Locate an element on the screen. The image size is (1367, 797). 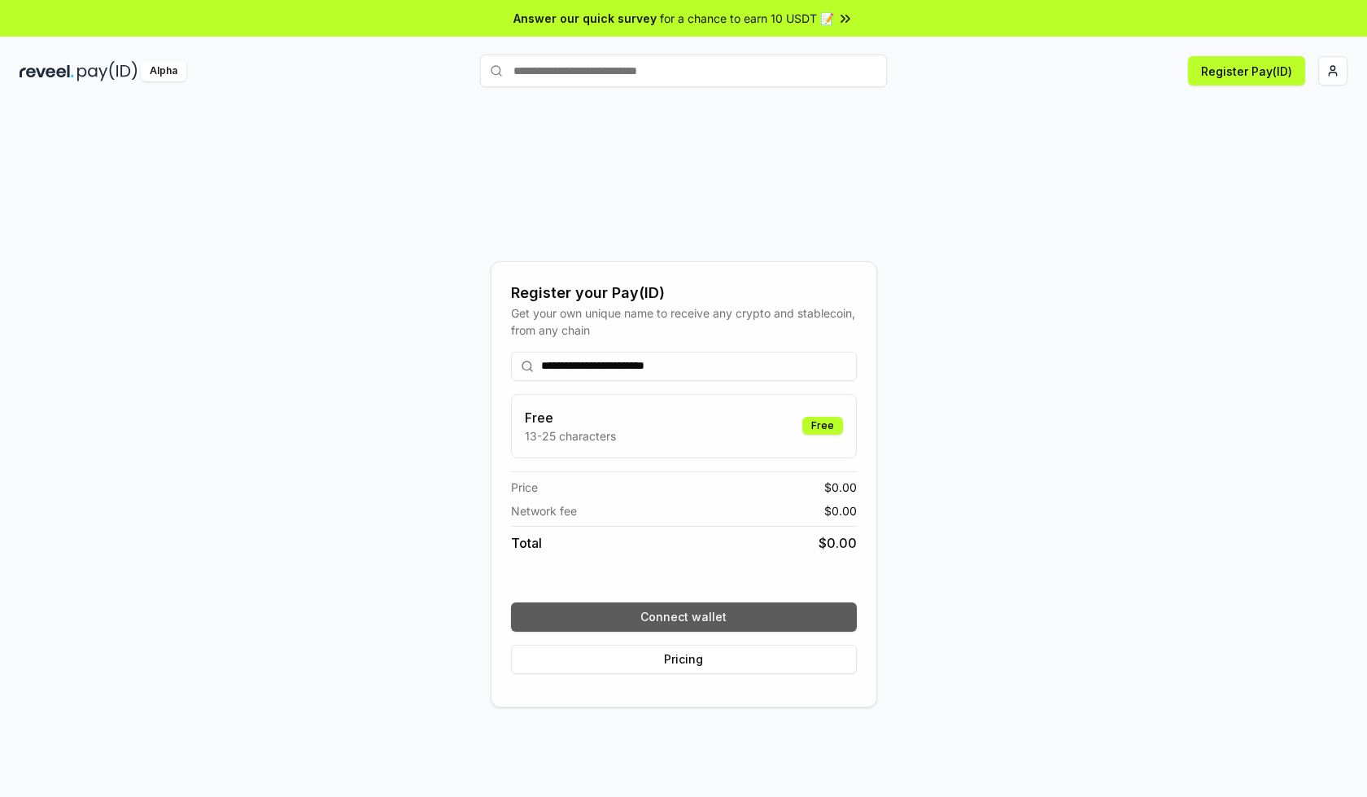
img: reveel_dark is located at coordinates (46, 71).